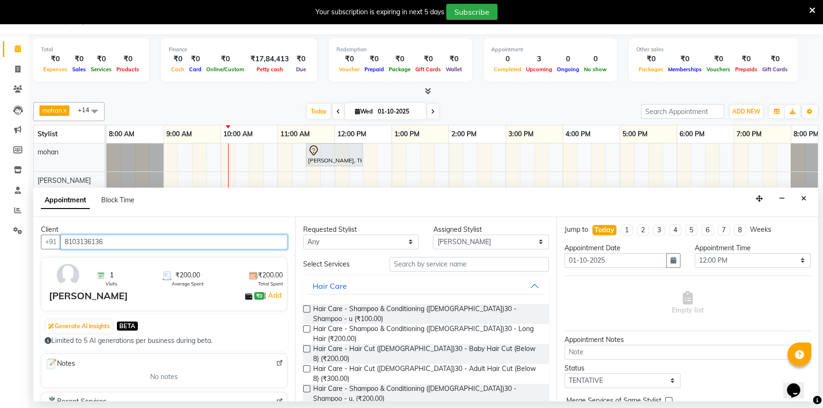 The width and height of the screenshot is (823, 408). What do you see at coordinates (179, 134) in the screenshot?
I see `a: 9:00 AM` at bounding box center [179, 134].